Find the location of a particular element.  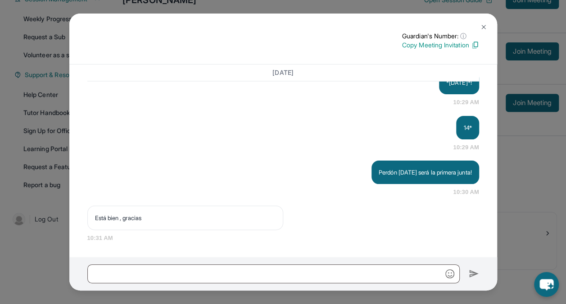

img: Copy Icon is located at coordinates (475, 45).